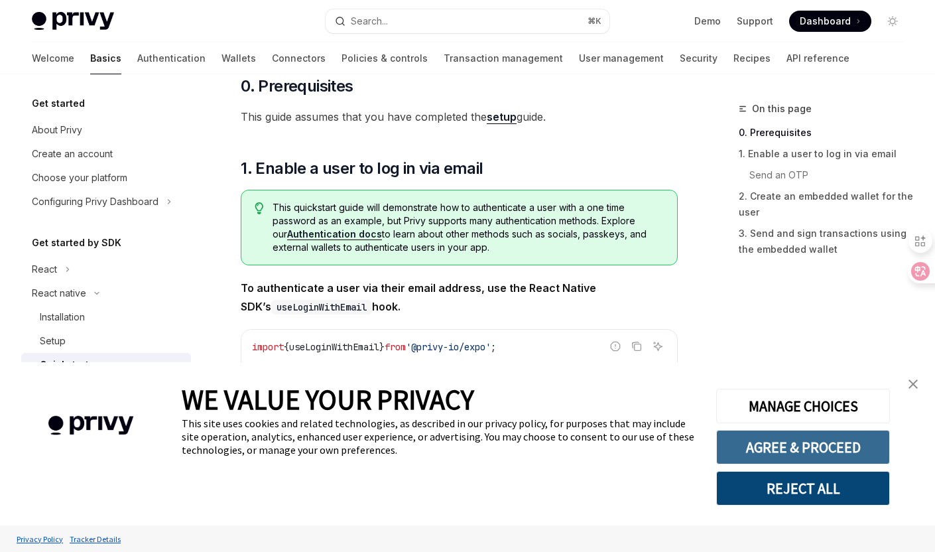 The image size is (935, 552). I want to click on span: '@privy-io/expo', so click(448, 347).